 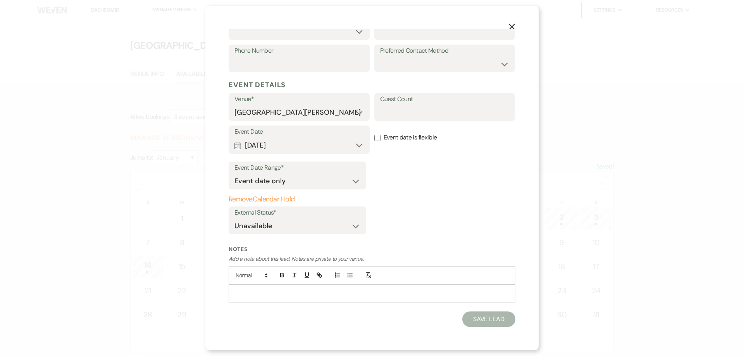 What do you see at coordinates (372, 85) in the screenshot?
I see `h5: Event Details` at bounding box center [372, 85].